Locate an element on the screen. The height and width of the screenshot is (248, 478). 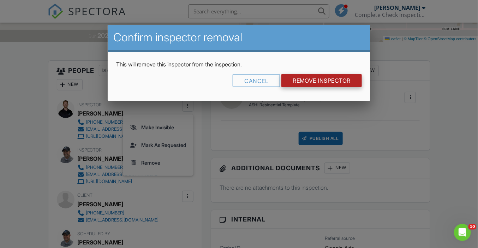
h2: Confirm inspector removal is located at coordinates (239, 37).